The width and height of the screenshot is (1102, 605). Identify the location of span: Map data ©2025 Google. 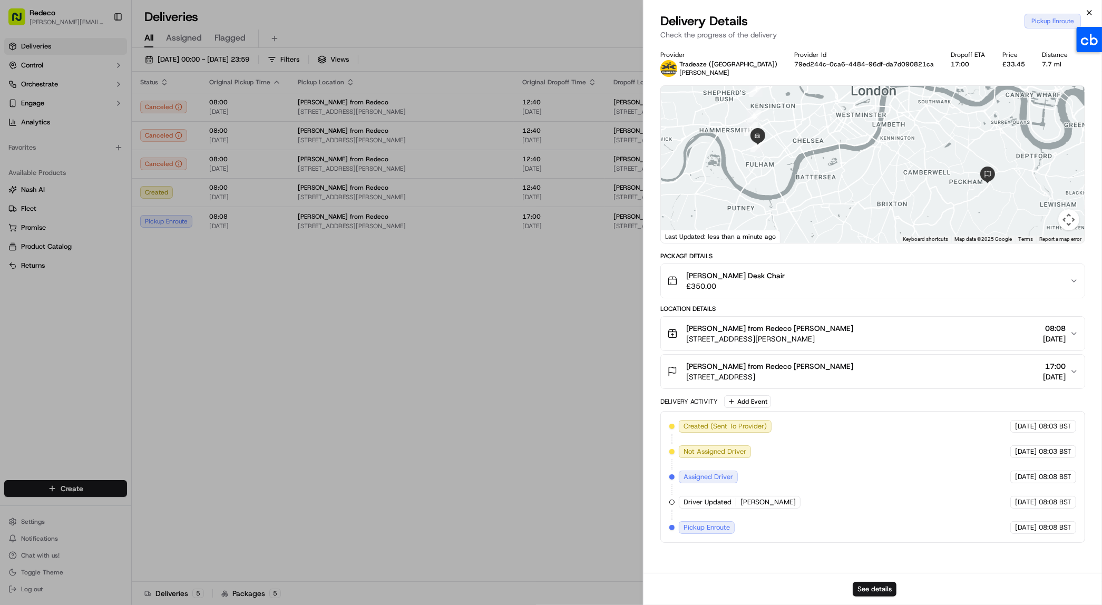
(983, 239).